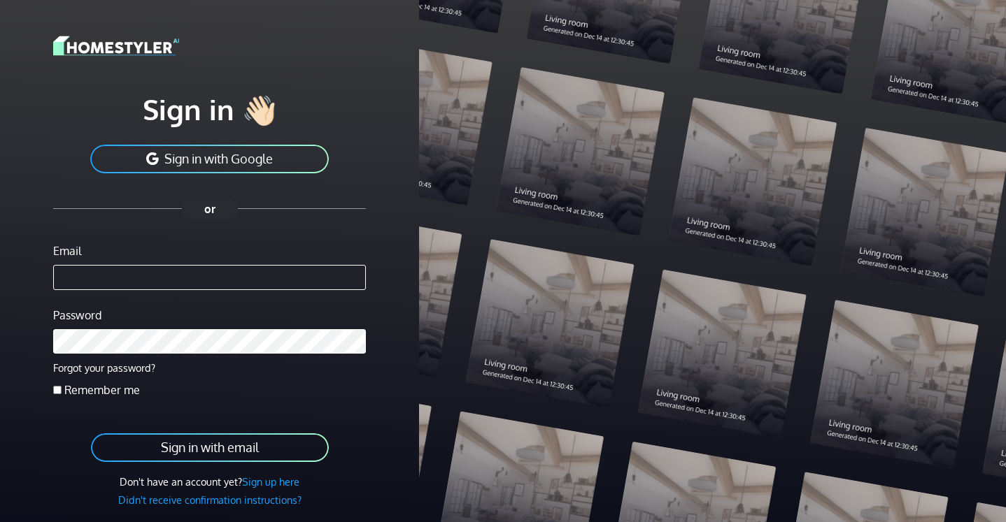  I want to click on label: Remember me, so click(102, 390).